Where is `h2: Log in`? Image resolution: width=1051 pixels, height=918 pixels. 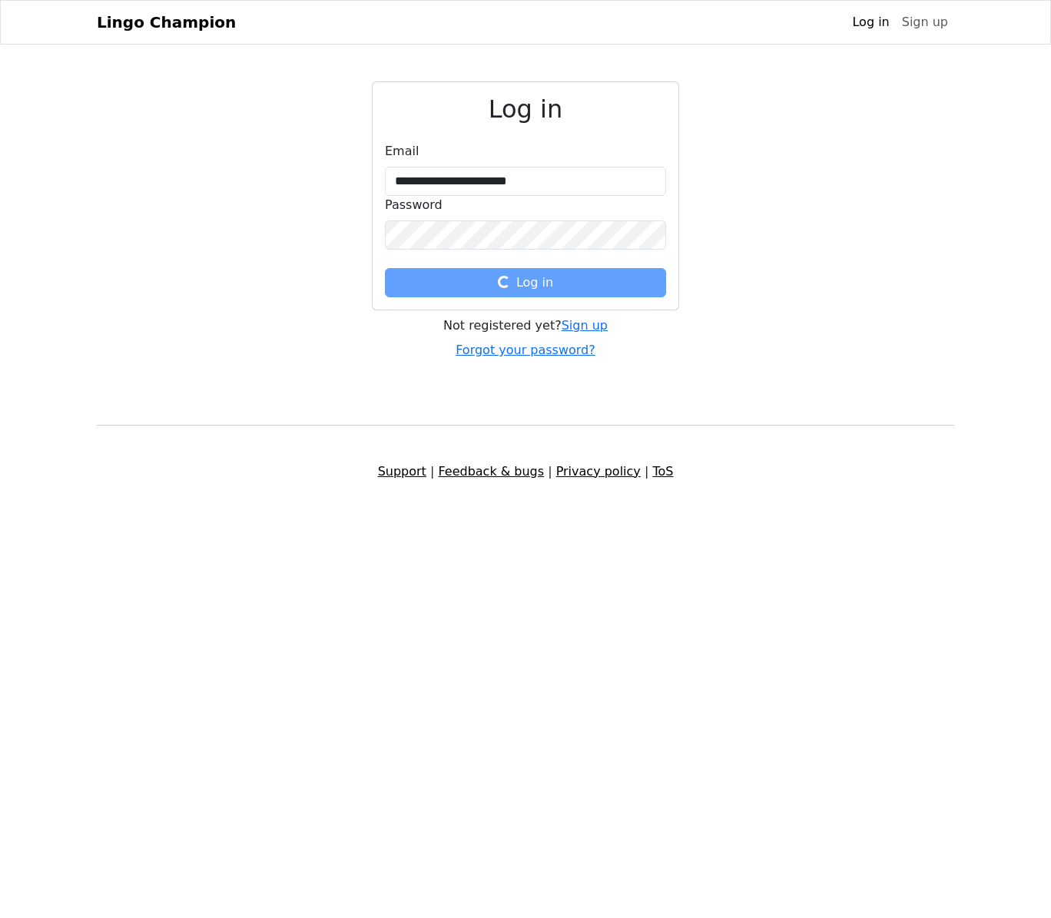
h2: Log in is located at coordinates (526, 109).